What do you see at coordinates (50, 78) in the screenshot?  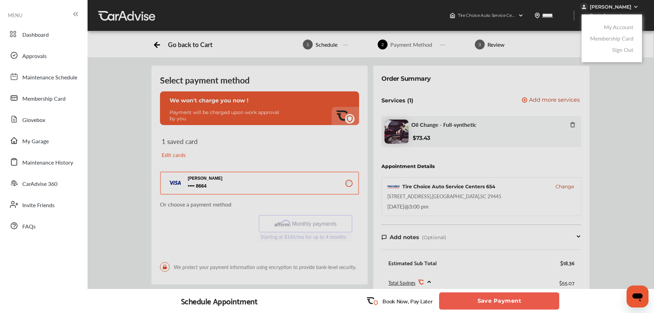 I see `span: Maintenance Schedule` at bounding box center [50, 78].